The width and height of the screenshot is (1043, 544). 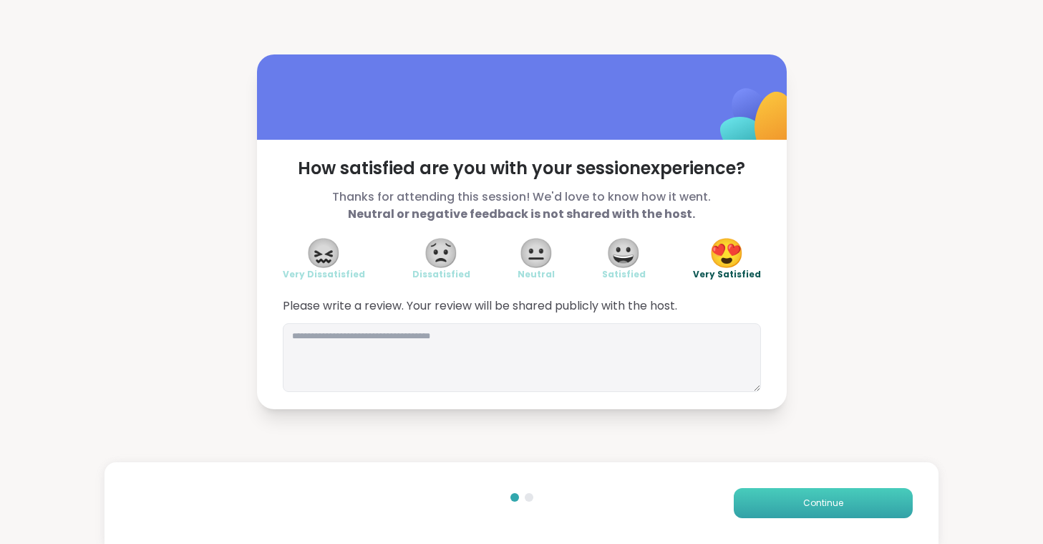 I want to click on span: Very Dissatisfied, so click(x=324, y=274).